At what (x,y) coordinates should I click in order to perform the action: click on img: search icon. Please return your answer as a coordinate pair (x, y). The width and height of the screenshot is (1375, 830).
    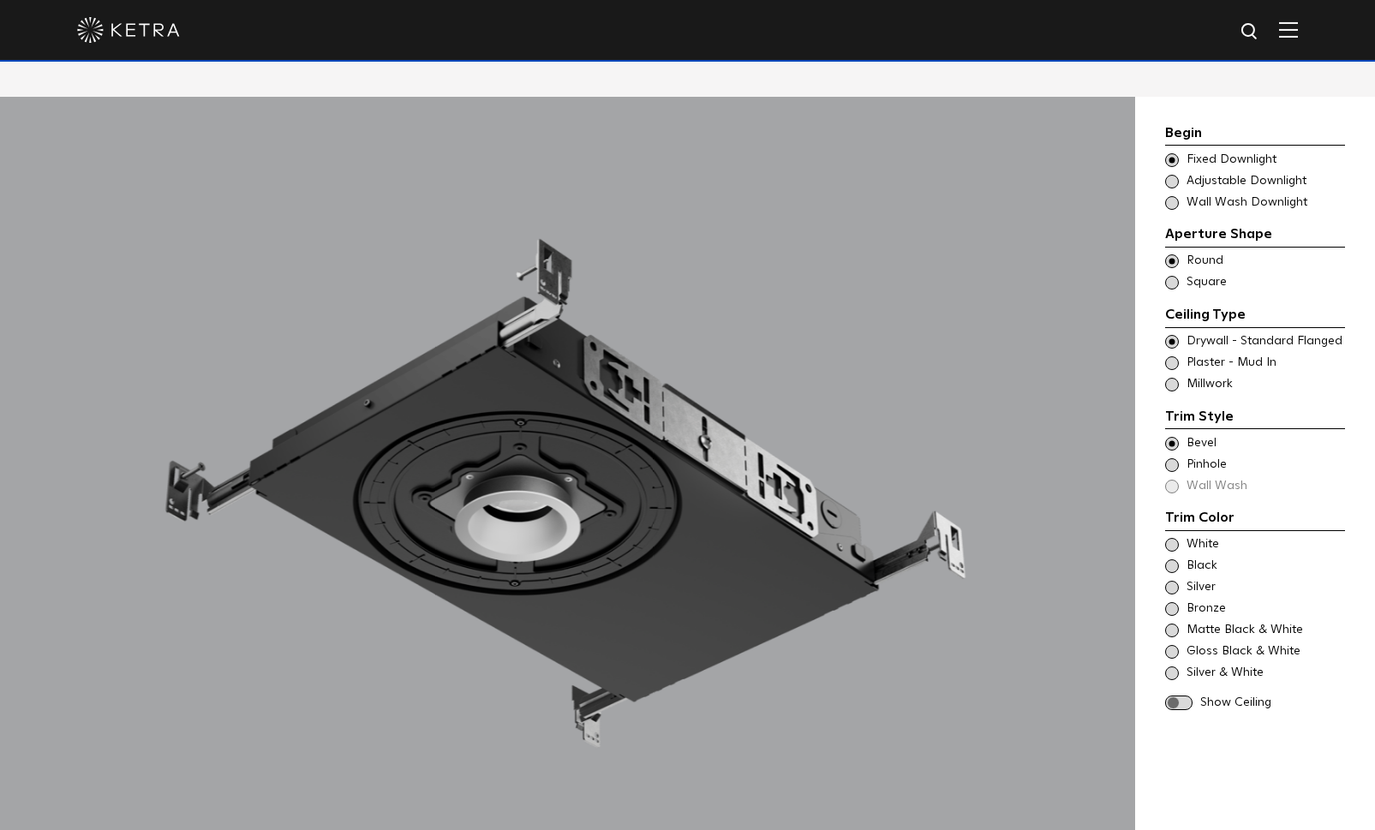
    Looking at the image, I should click on (1250, 32).